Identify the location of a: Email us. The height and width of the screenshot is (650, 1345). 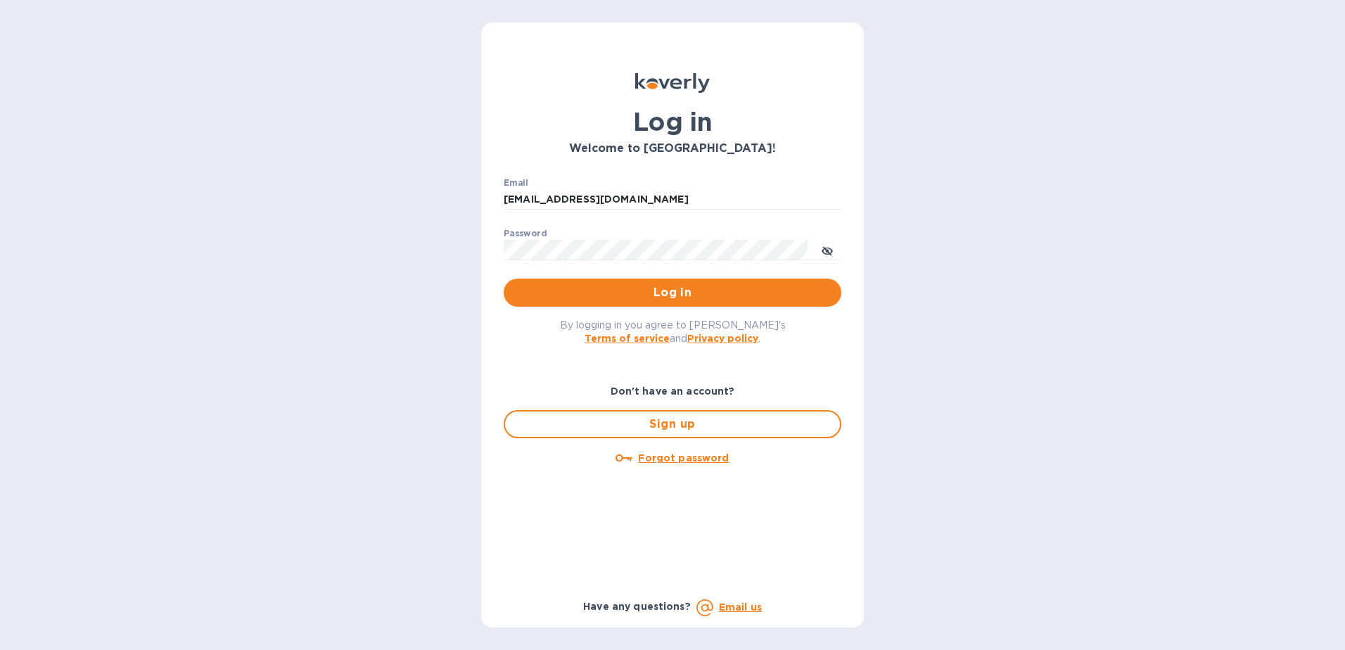
(740, 607).